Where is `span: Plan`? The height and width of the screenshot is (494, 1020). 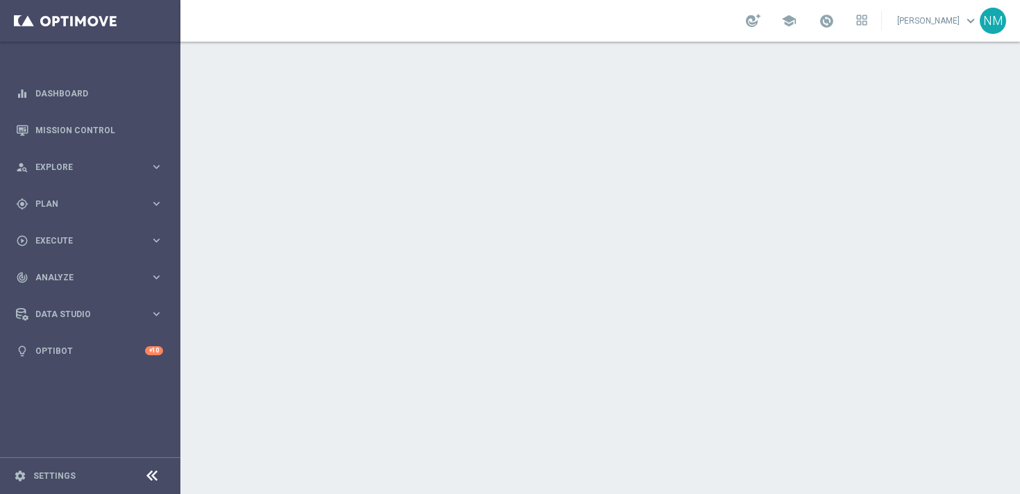
span: Plan is located at coordinates (92, 204).